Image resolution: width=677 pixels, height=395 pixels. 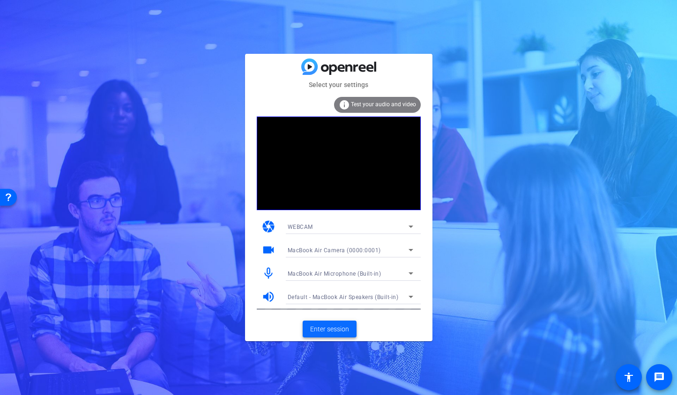 What do you see at coordinates (343, 297) in the screenshot?
I see `span: Default - MacBook Air Speakers (Built-in)` at bounding box center [343, 297].